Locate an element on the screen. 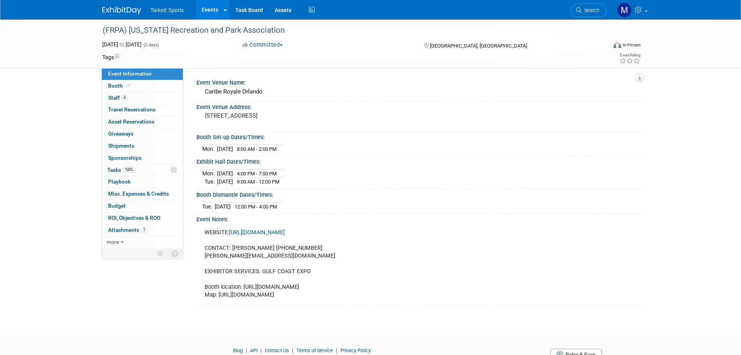  span: 9:00 AM - 12:00 PM is located at coordinates (258, 181).